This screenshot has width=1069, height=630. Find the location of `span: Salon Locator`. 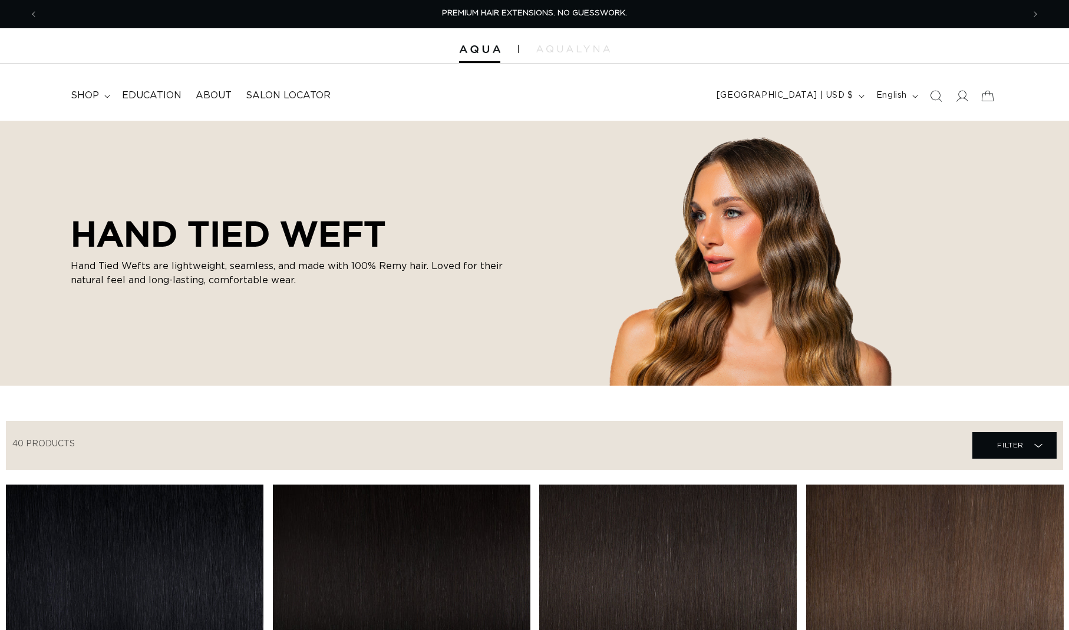

span: Salon Locator is located at coordinates (288, 95).